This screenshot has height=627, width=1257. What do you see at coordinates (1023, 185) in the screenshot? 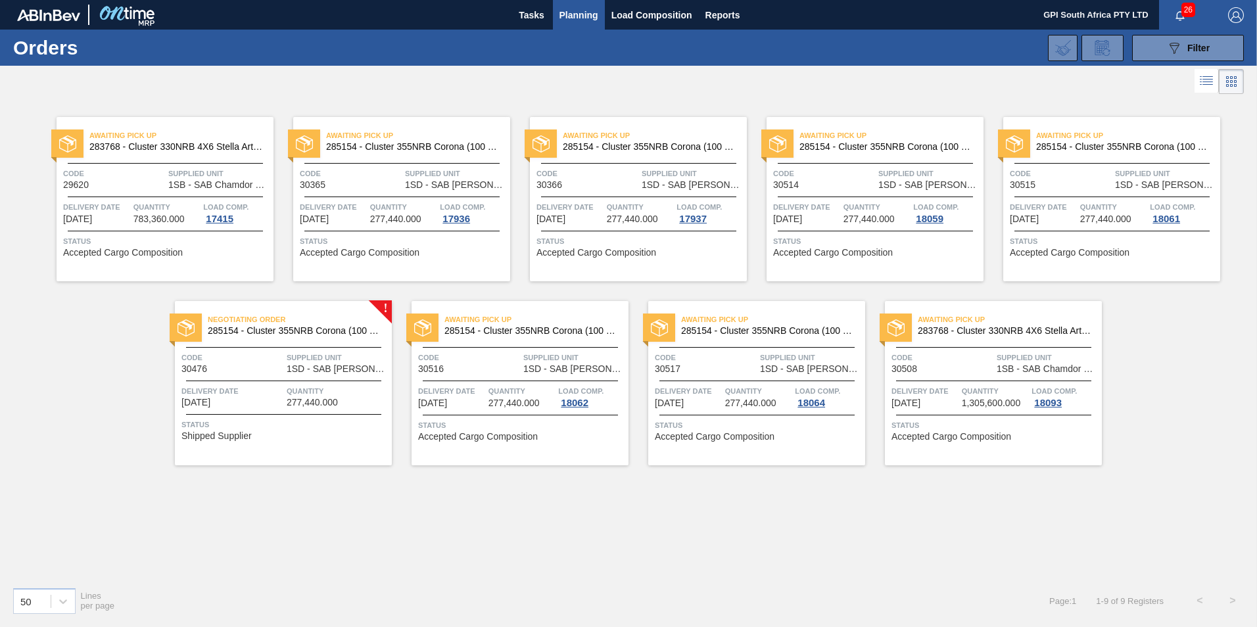
I see `span: 30515` at bounding box center [1023, 185].